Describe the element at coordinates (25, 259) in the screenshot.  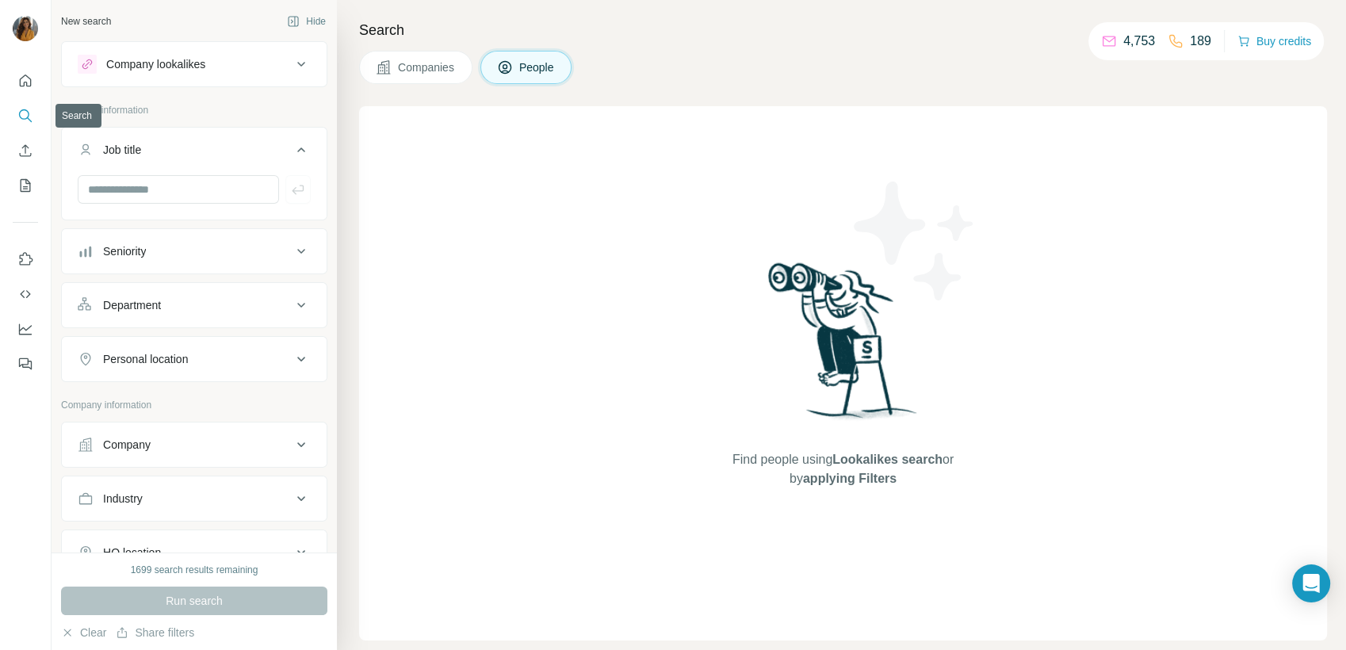
I see `button: Use Surfe on LinkedIn` at that location.